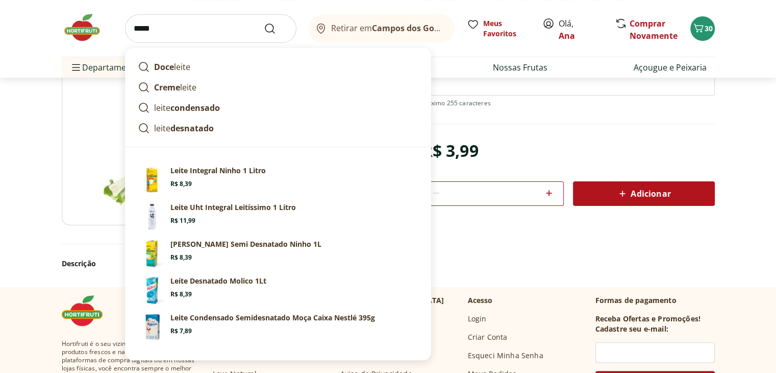 Image resolution: width=776 pixels, height=373 pixels. I want to click on input: search, so click(211, 29).